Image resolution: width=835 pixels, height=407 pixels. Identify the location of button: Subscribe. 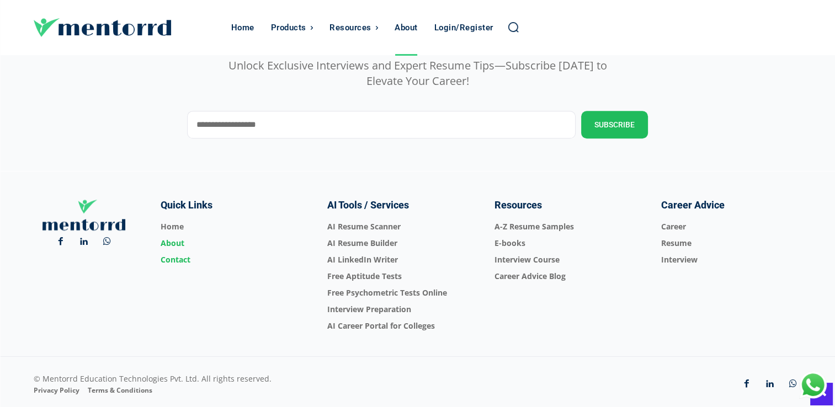
(614, 125).